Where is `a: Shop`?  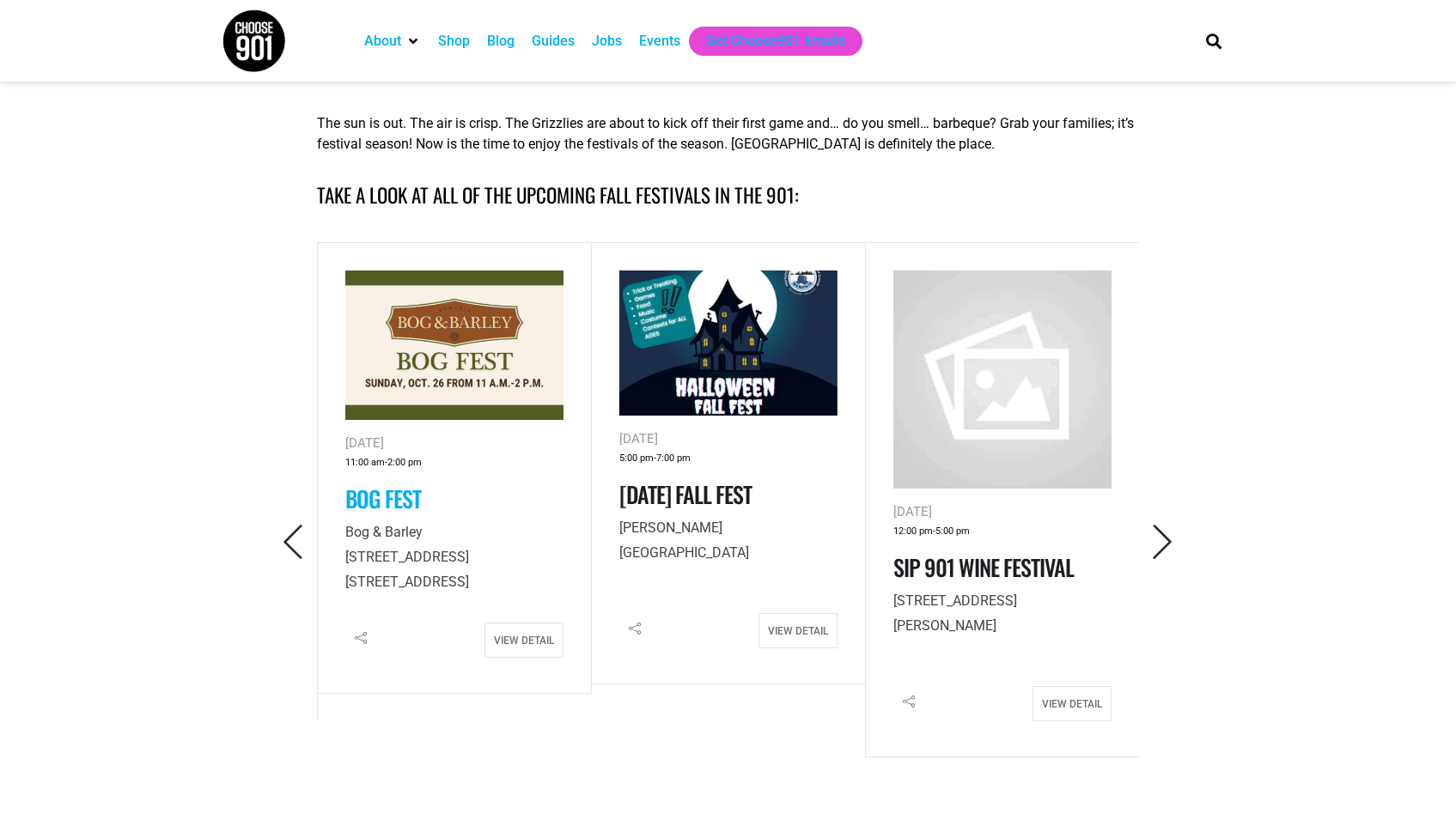
a: Shop is located at coordinates (453, 41).